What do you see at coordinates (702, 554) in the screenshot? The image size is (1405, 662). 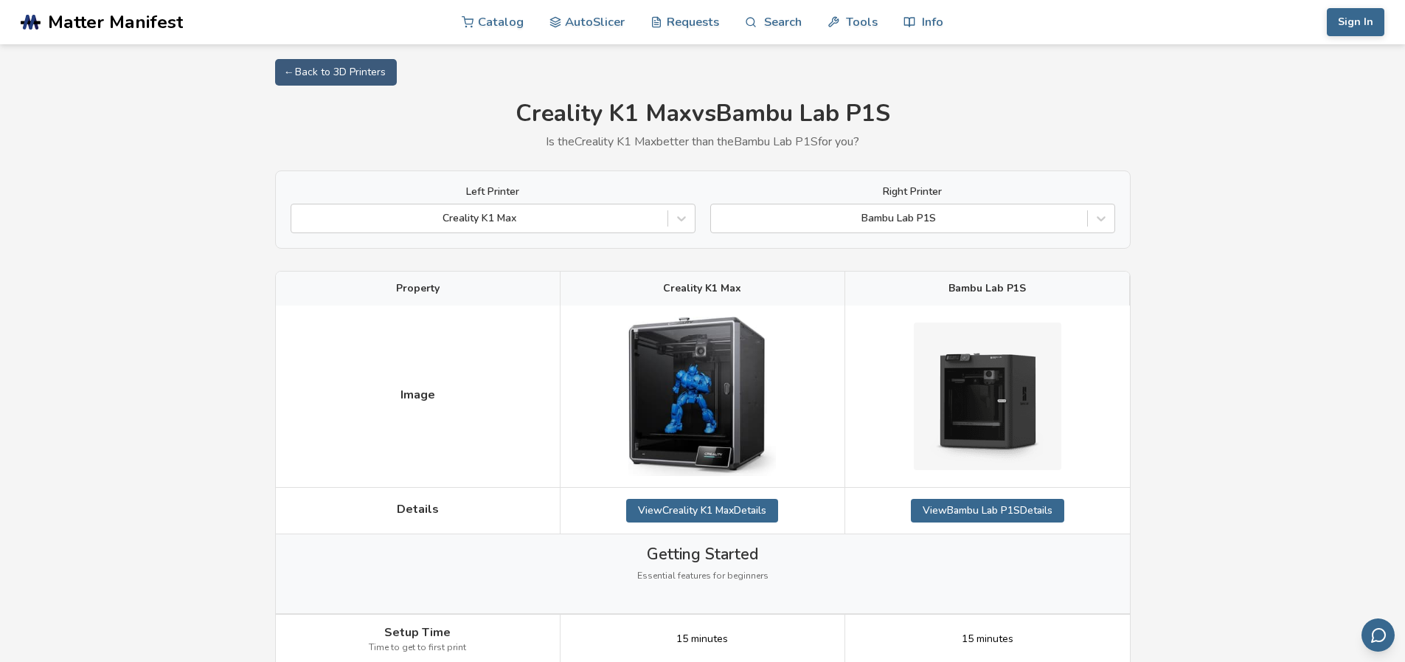 I see `span: Getting Started` at bounding box center [702, 554].